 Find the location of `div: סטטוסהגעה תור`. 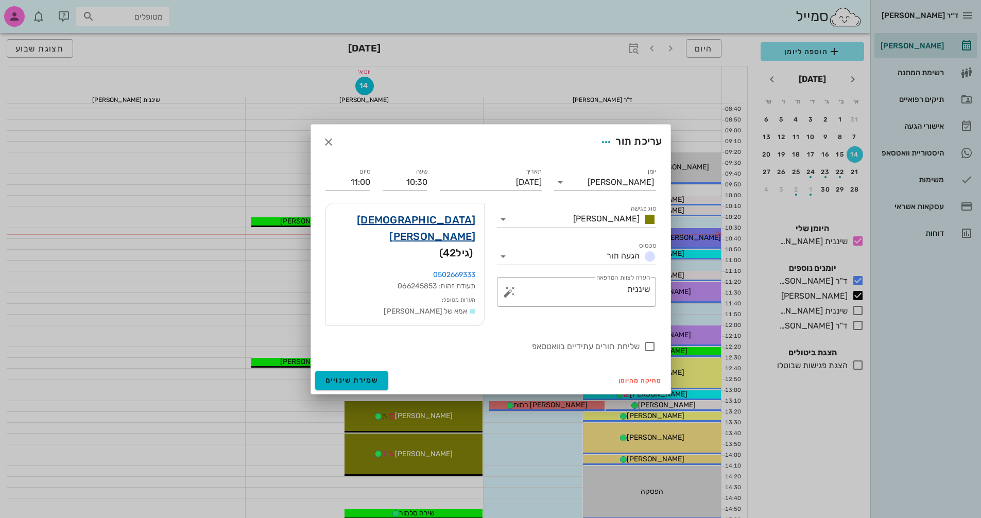

div: סטטוסהגעה תור is located at coordinates (576, 257).